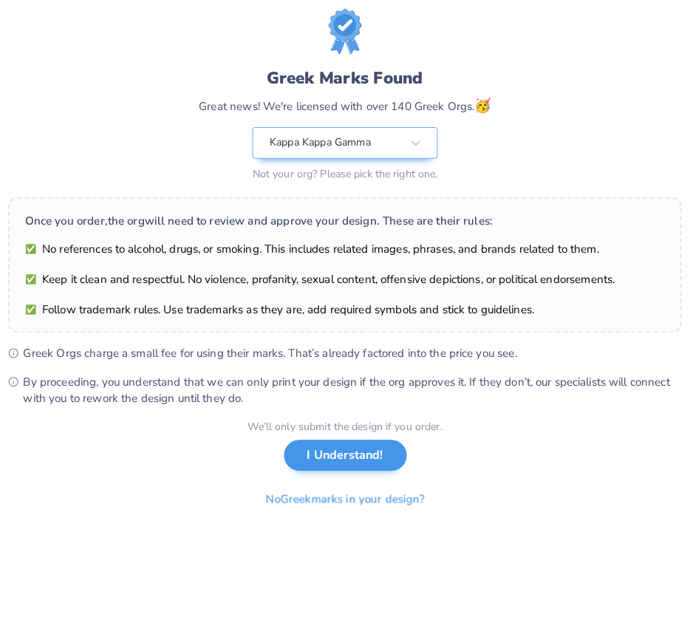 The height and width of the screenshot is (634, 690). Describe the element at coordinates (352, 390) in the screenshot. I see `span: By proceeding, you understand that we can only print your design if the org approves it. If they ...` at that location.